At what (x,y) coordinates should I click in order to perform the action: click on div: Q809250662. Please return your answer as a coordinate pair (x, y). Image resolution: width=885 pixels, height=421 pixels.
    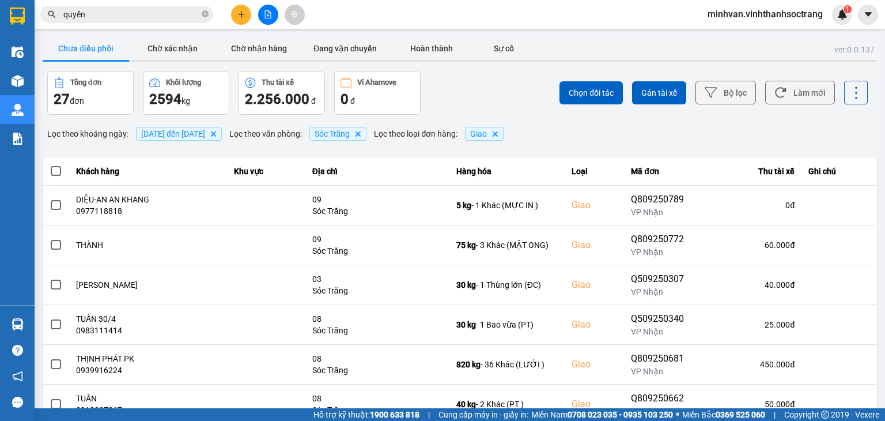
    Looking at the image, I should click on (668, 398).